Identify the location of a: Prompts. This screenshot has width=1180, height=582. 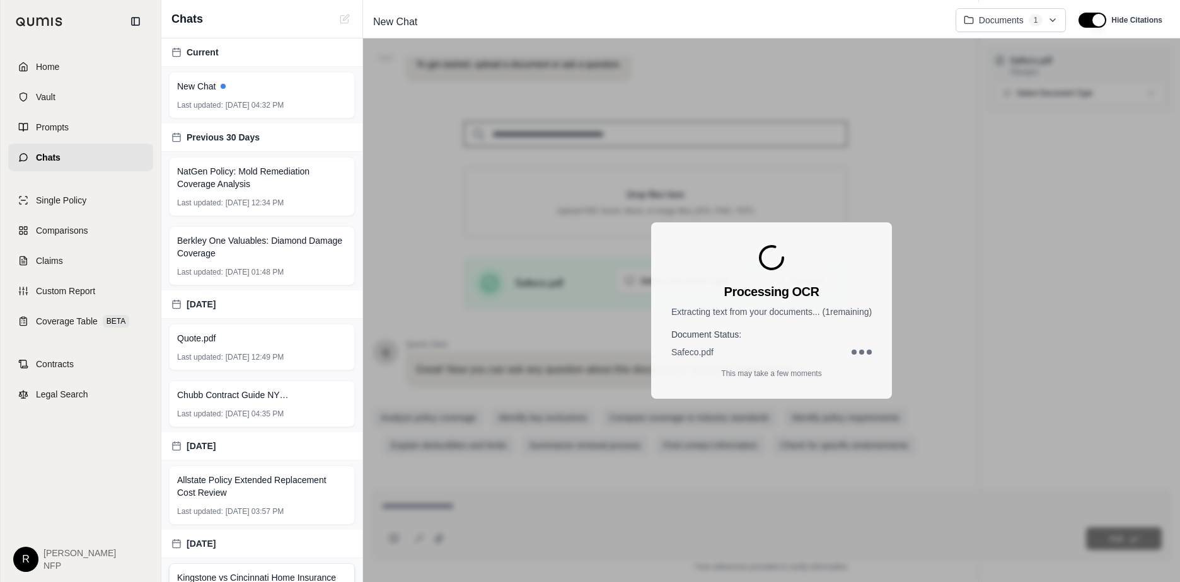
(81, 127).